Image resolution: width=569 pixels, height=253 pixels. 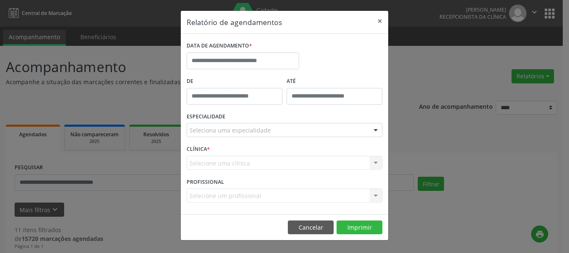 What do you see at coordinates (311, 227) in the screenshot?
I see `button: Cancelar` at bounding box center [311, 227].